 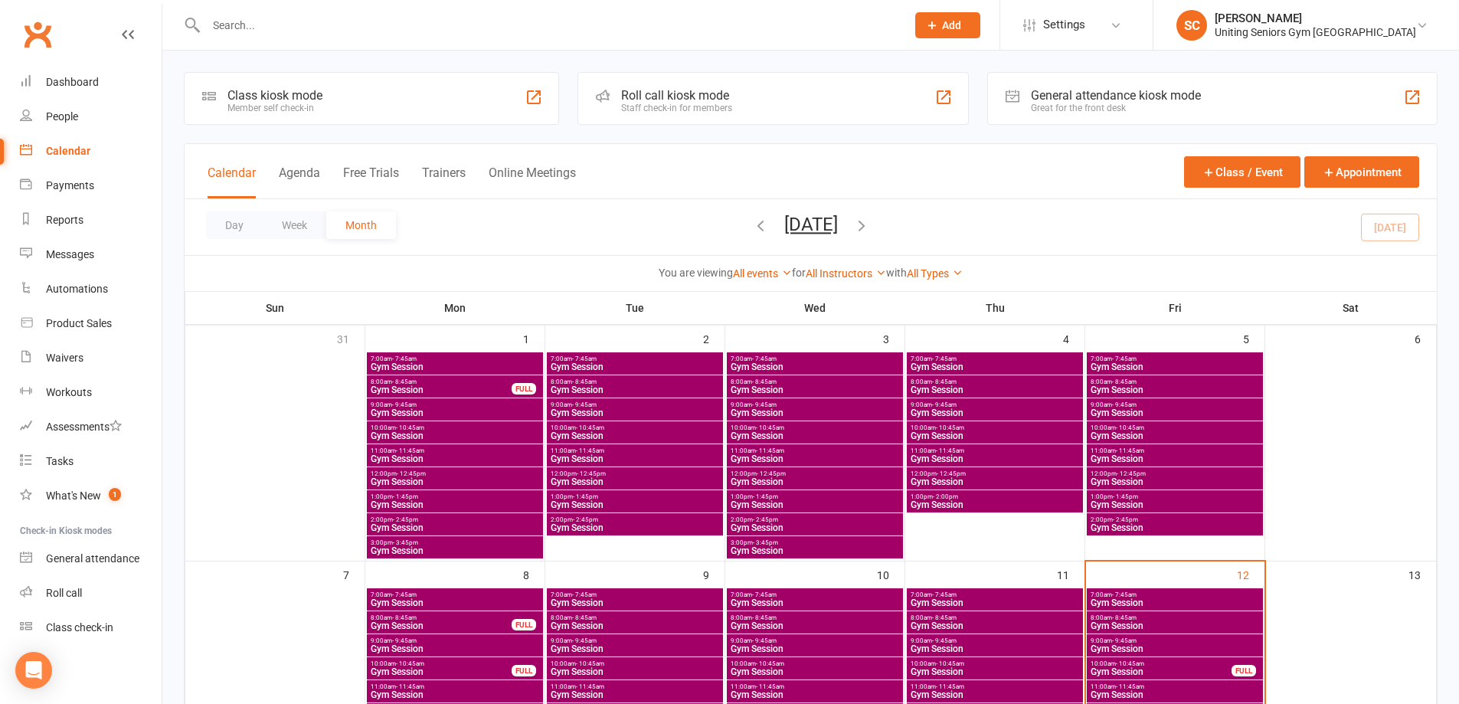 I want to click on span: 3:00pm, so click(x=455, y=542).